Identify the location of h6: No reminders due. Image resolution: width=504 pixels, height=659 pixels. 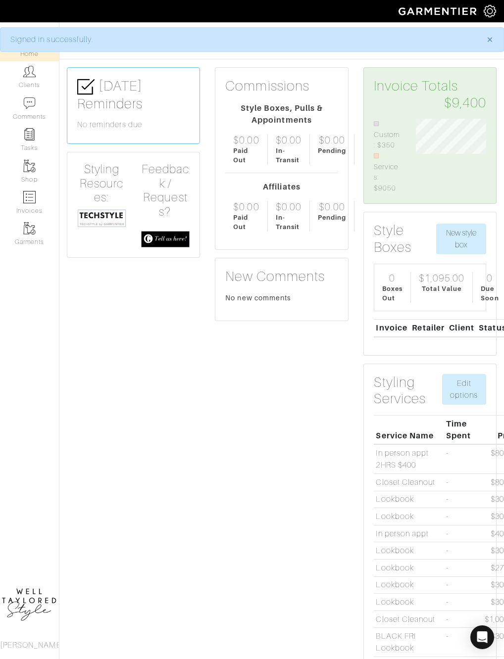
(133, 125).